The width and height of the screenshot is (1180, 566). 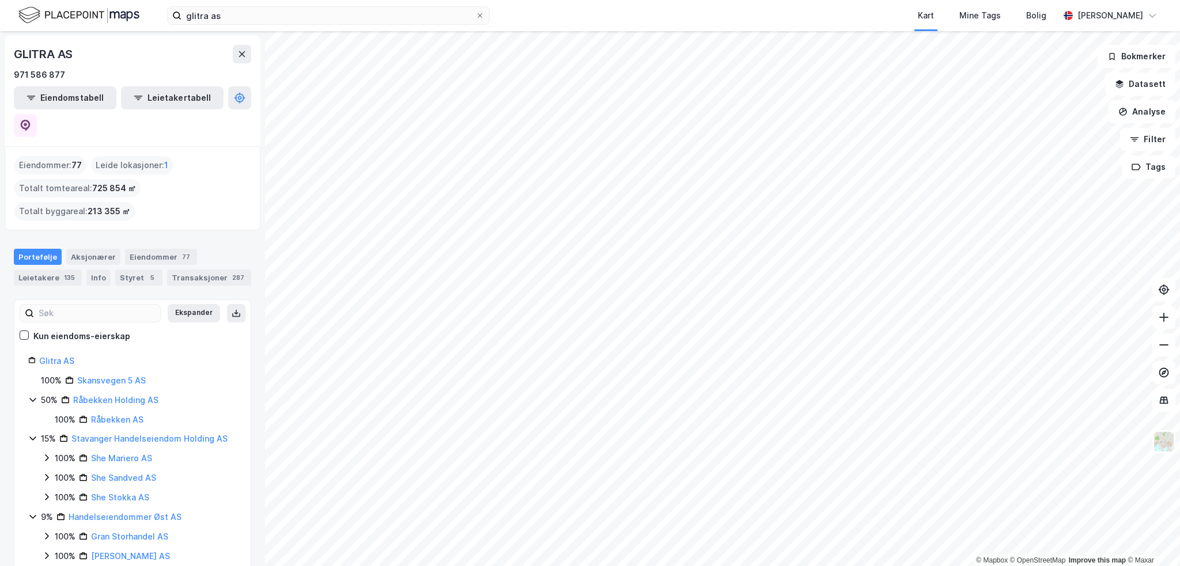 I want to click on button: Tags, so click(x=1148, y=167).